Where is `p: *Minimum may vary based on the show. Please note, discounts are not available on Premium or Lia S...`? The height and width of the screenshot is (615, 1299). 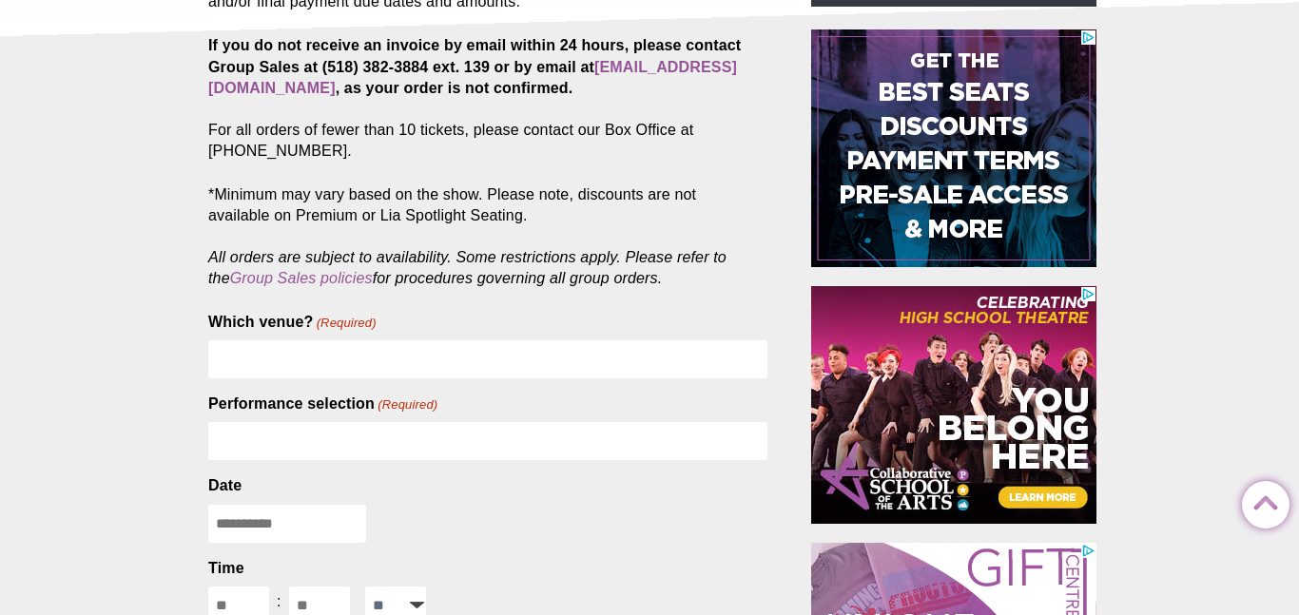 p: *Minimum may vary based on the show. Please note, discounts are not available on Premium or Lia S... is located at coordinates (488, 237).